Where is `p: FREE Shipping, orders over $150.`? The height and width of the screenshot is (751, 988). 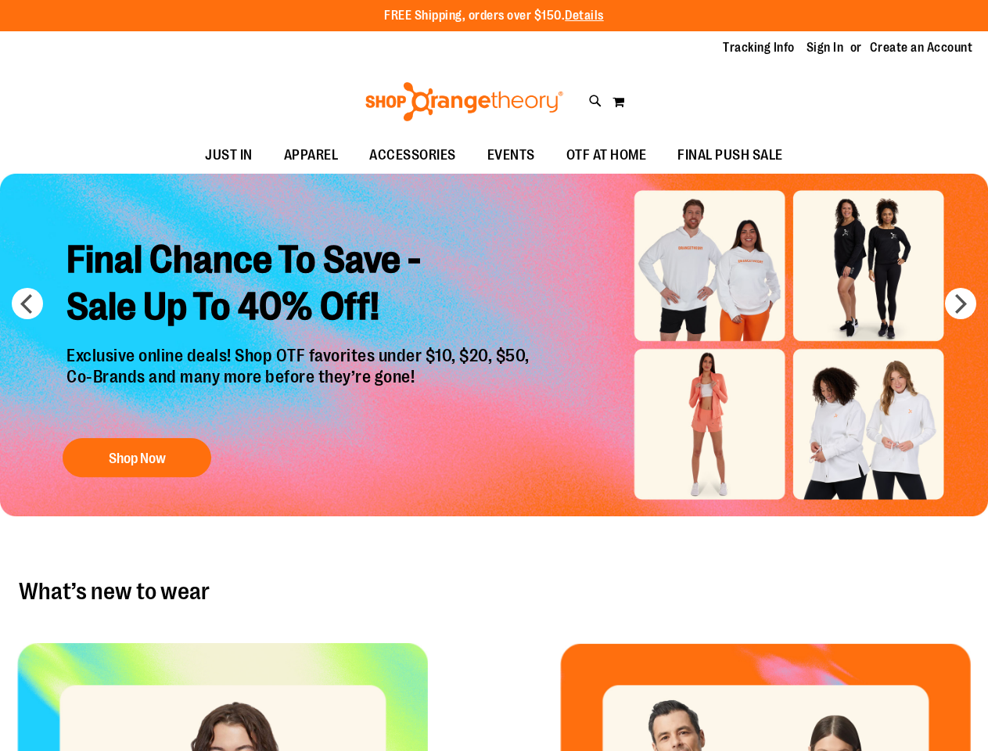
p: FREE Shipping, orders over $150. is located at coordinates (494, 16).